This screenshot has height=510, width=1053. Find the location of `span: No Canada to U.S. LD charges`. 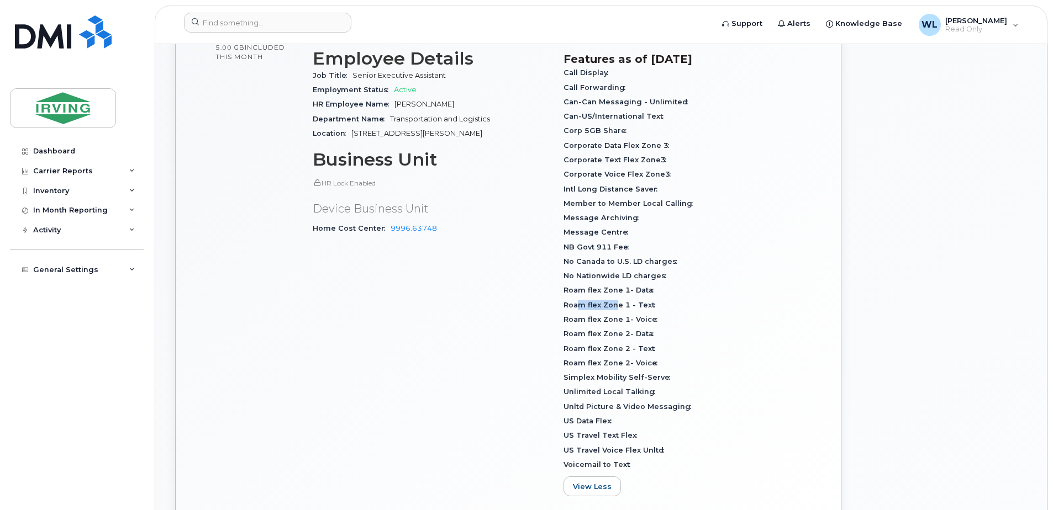

span: No Canada to U.S. LD charges is located at coordinates (623, 261).